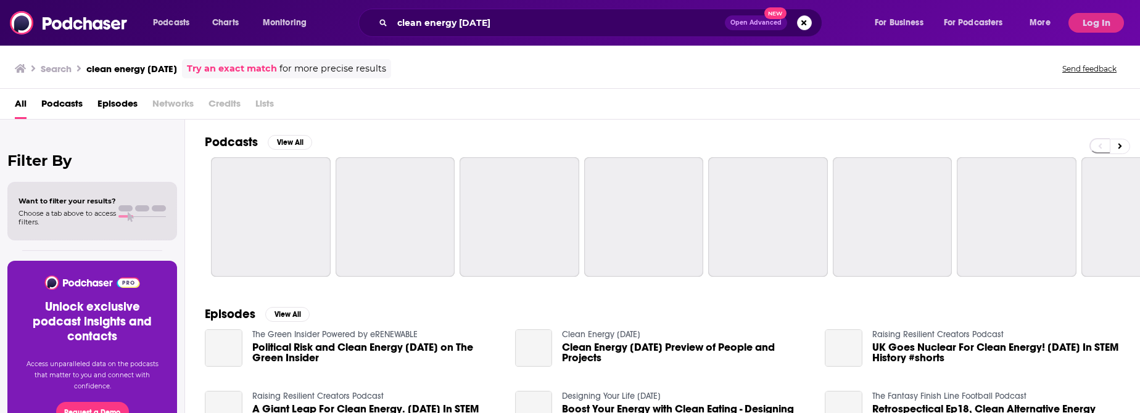 This screenshot has width=1140, height=413. Describe the element at coordinates (230, 314) in the screenshot. I see `h2: Episodes` at that location.